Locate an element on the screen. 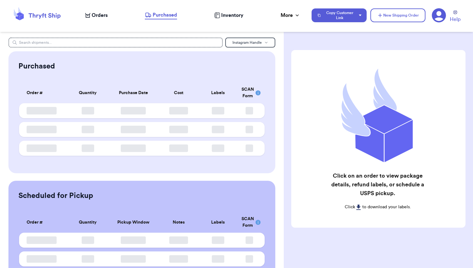 The width and height of the screenshot is (473, 268). th: Purchase Date is located at coordinates (133, 93).